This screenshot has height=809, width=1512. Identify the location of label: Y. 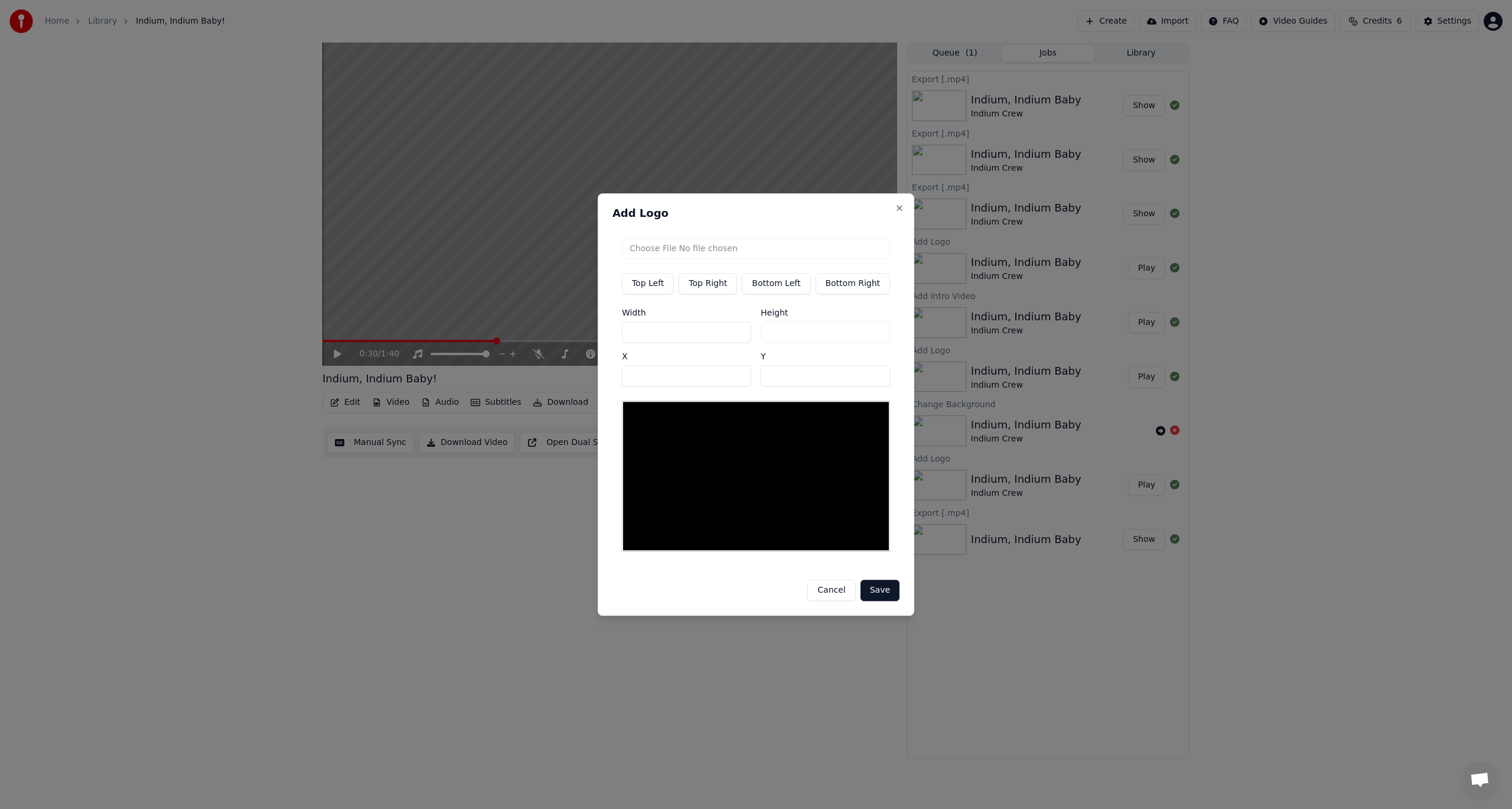
(825, 357).